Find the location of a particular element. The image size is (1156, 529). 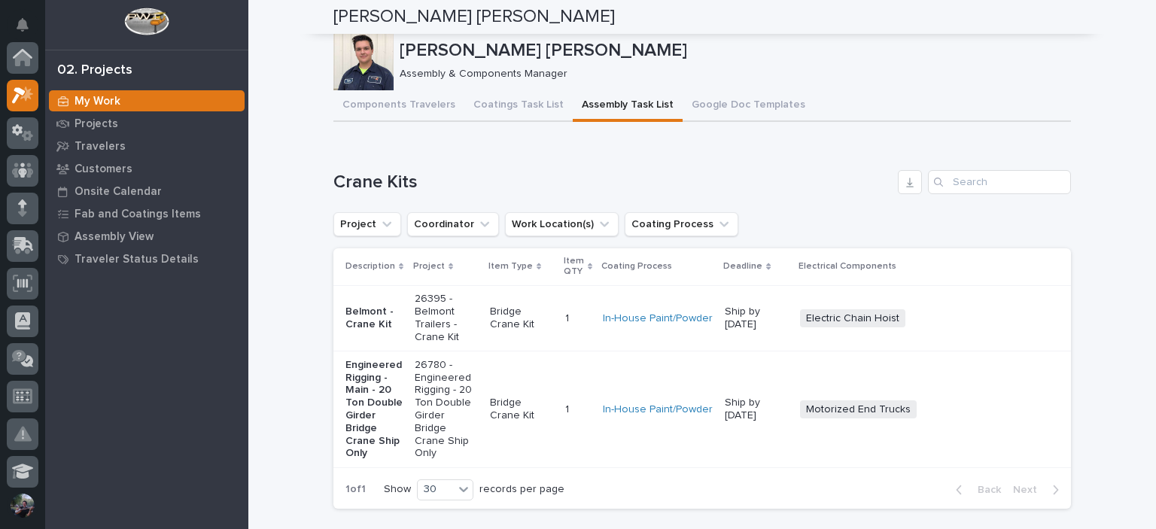

a: Travelers is located at coordinates (147, 146).